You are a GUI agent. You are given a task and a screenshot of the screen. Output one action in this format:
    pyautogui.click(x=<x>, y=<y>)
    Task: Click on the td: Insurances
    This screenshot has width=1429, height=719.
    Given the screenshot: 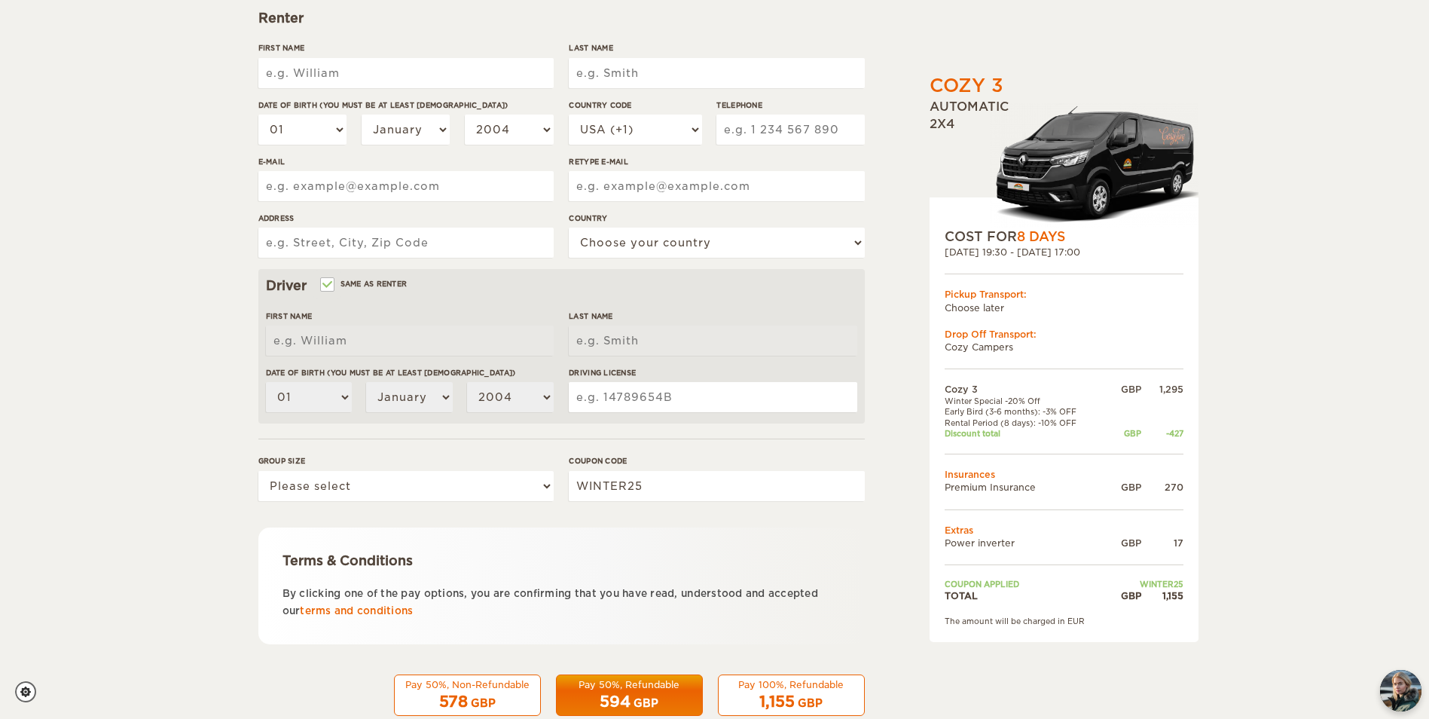 What is the action you would take?
    pyautogui.click(x=1064, y=474)
    